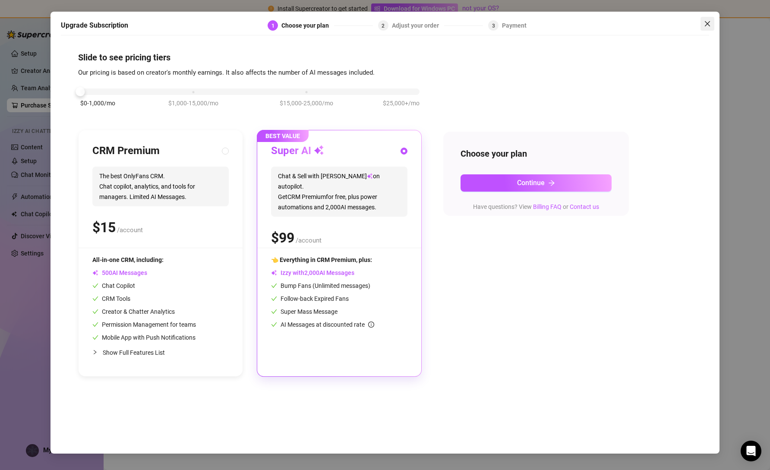 The image size is (770, 470). I want to click on span: 👈 Everything in CRM Premium, plus:, so click(322, 260).